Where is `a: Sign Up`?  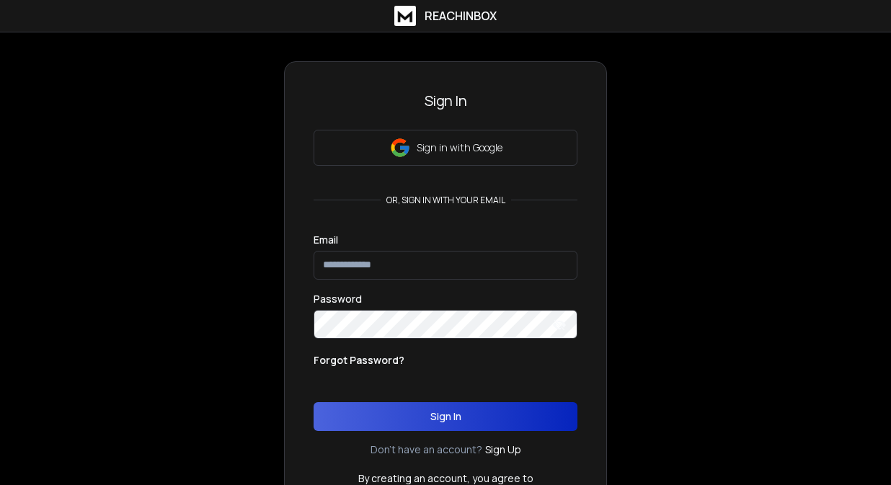
a: Sign Up is located at coordinates (503, 450).